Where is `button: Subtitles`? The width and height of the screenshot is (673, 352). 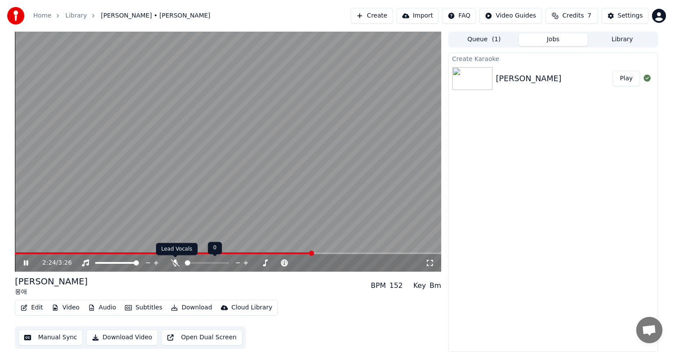
button: Subtitles is located at coordinates (143, 307).